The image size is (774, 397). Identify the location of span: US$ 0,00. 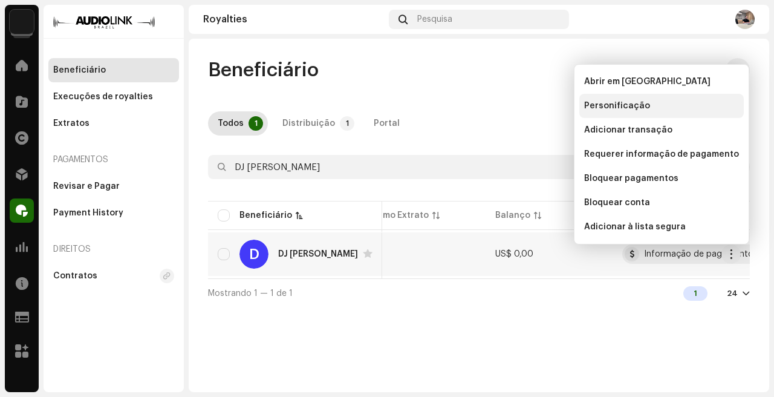
(514, 254).